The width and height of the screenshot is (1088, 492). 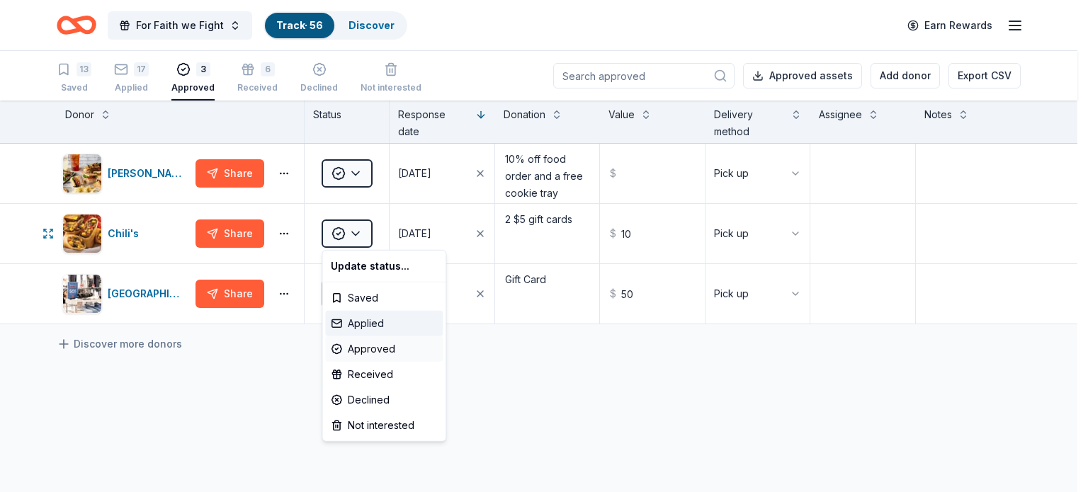 What do you see at coordinates (384, 349) in the screenshot?
I see `div: Approved` at bounding box center [384, 349].